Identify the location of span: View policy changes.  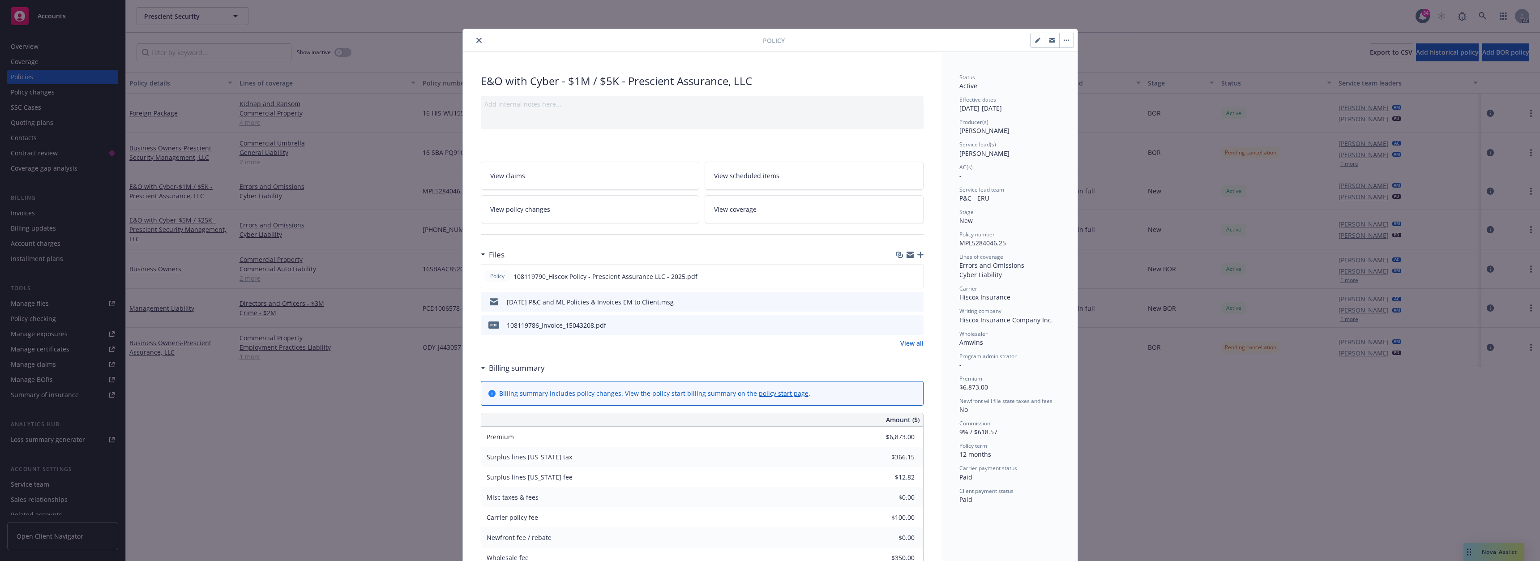
(520, 209).